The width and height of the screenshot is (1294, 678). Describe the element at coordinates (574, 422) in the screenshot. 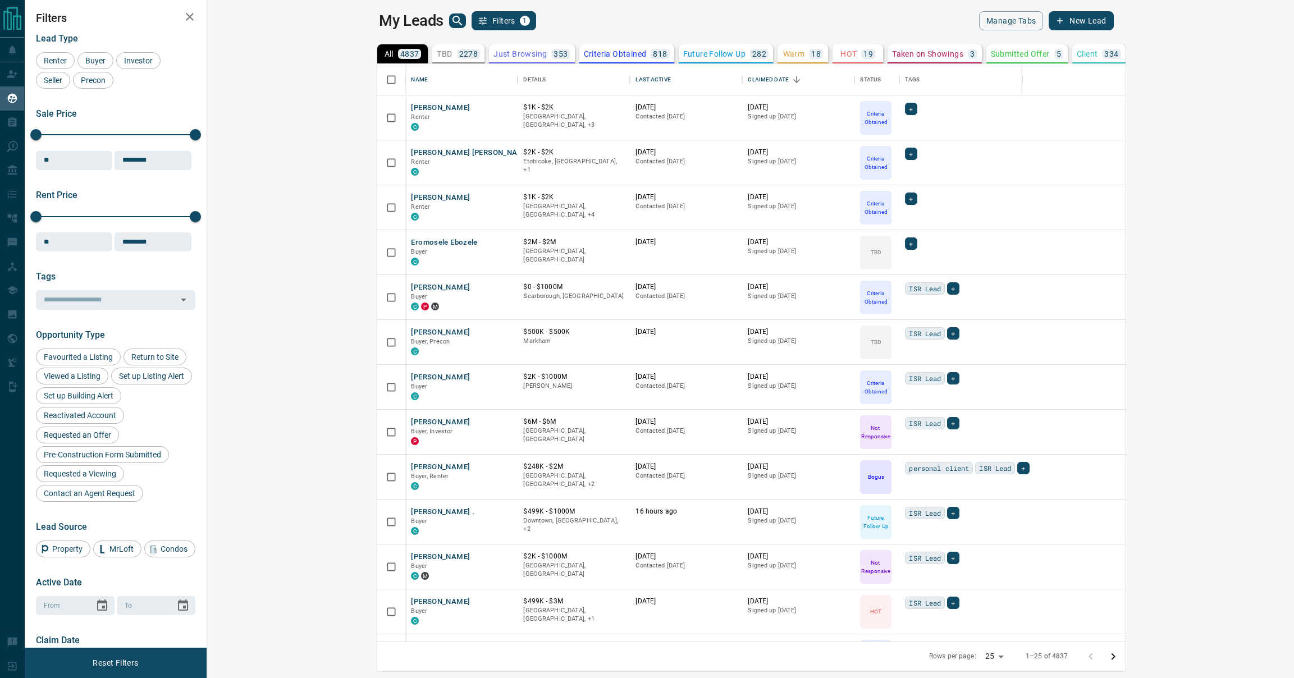

I see `p: $6M - $6M` at that location.